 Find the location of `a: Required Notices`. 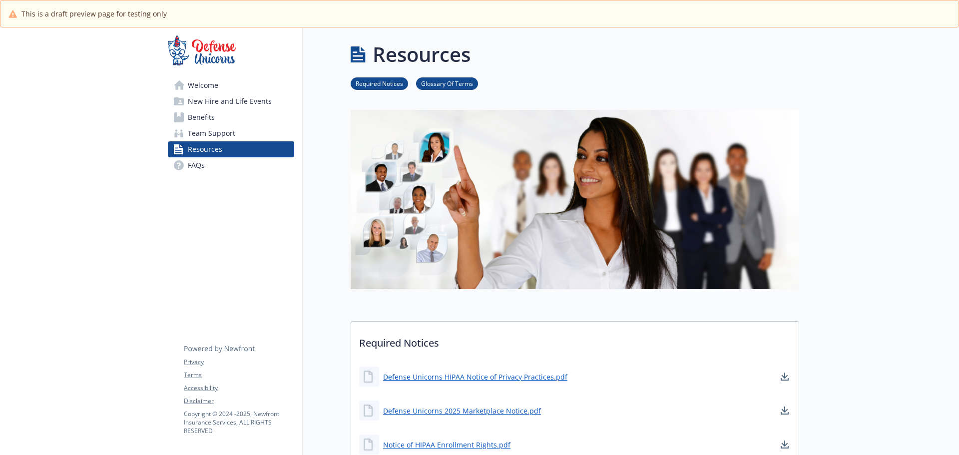

a: Required Notices is located at coordinates (379, 83).